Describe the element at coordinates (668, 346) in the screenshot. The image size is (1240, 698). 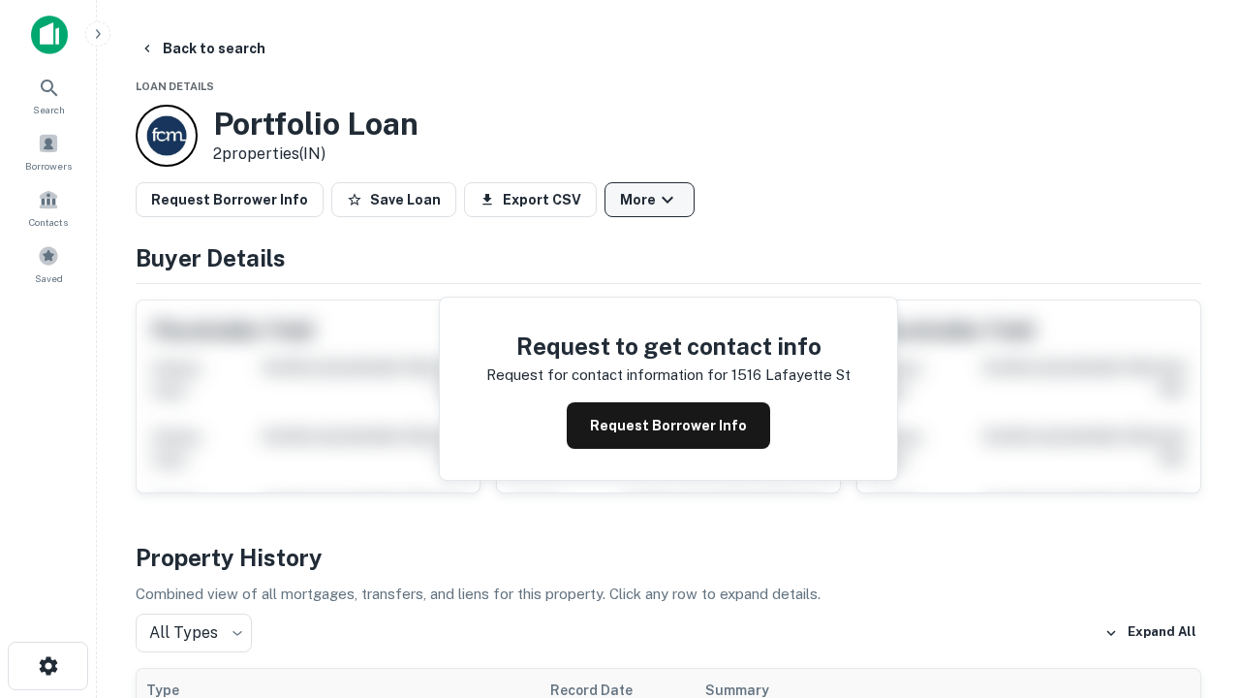
I see `h4: Request to get contact info` at that location.